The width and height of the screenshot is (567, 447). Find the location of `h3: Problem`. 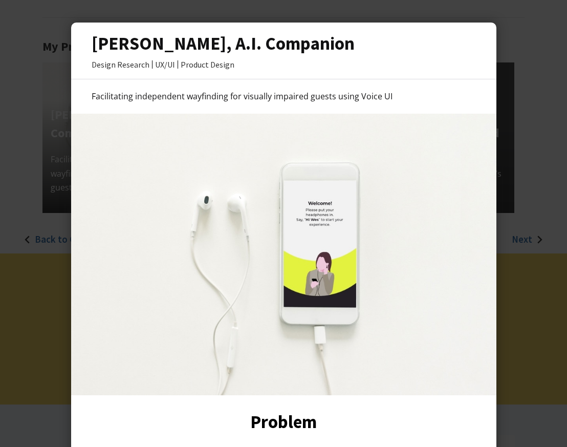

h3: Problem is located at coordinates (283, 422).